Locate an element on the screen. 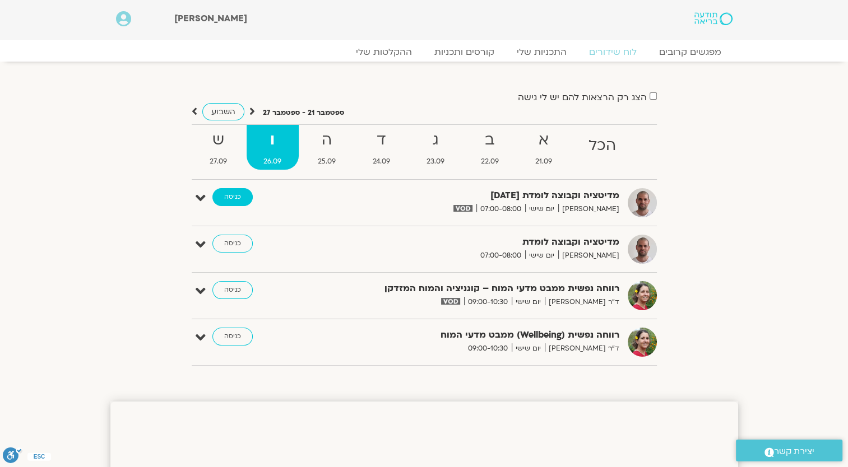 Image resolution: width=848 pixels, height=467 pixels. a: מפגשים קרובים is located at coordinates (690, 52).